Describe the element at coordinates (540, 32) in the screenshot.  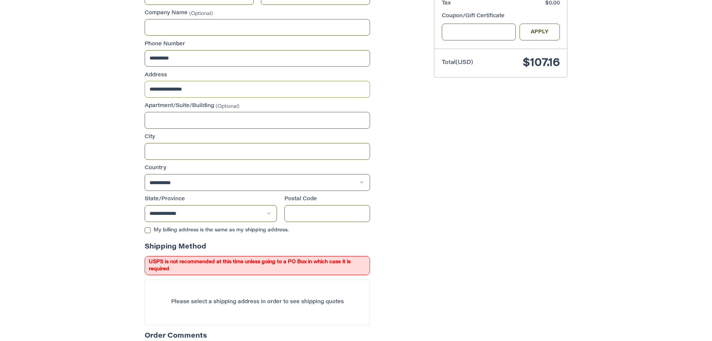
I see `button: Apply` at that location.